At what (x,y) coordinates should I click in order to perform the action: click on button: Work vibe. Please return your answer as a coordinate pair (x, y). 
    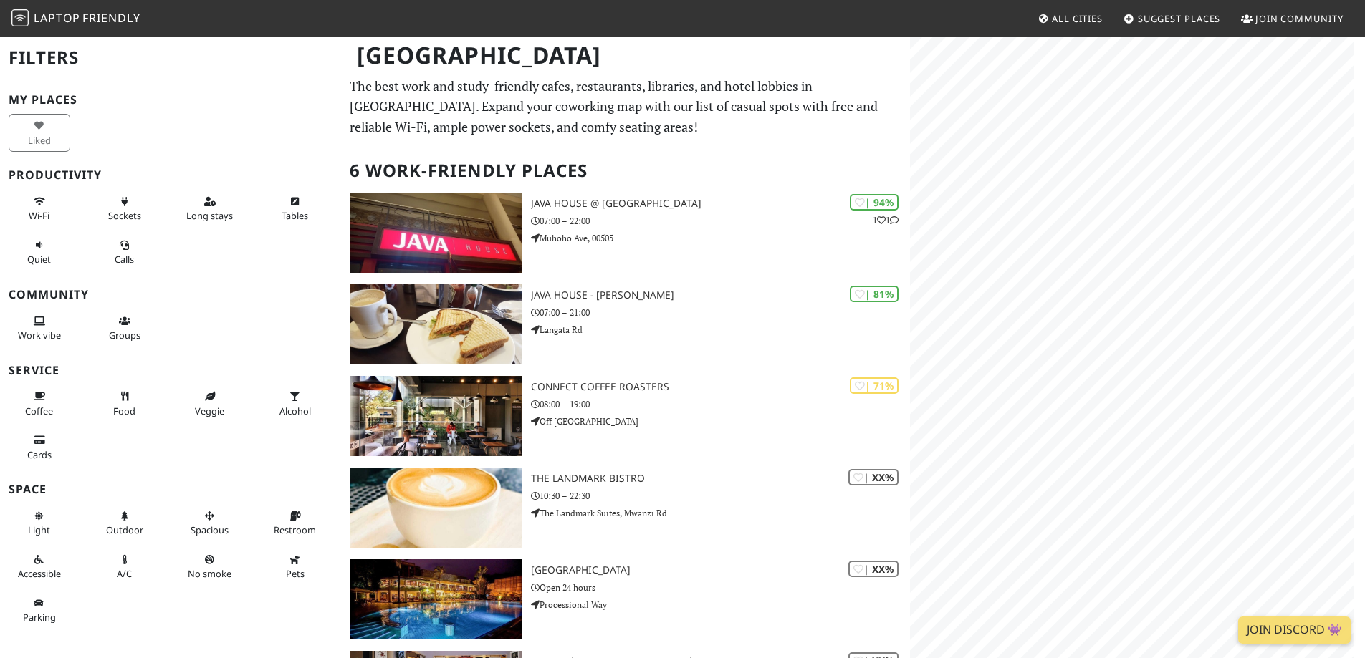
    Looking at the image, I should click on (39, 328).